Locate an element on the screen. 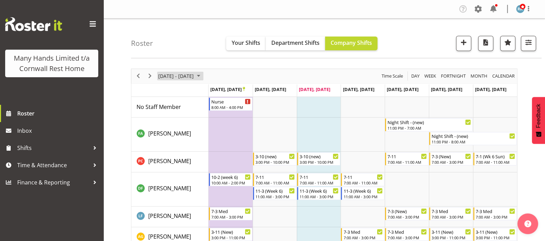 This screenshot has width=545, height=241. span: Month is located at coordinates (479, 76).